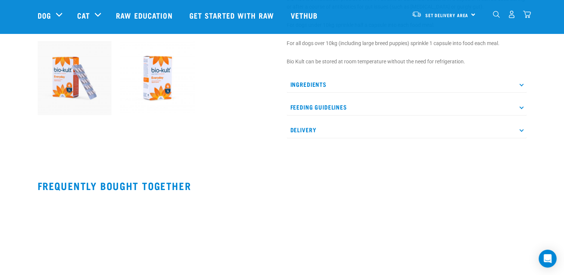 This screenshot has height=275, width=564. I want to click on h2: Frequently bought together, so click(282, 186).